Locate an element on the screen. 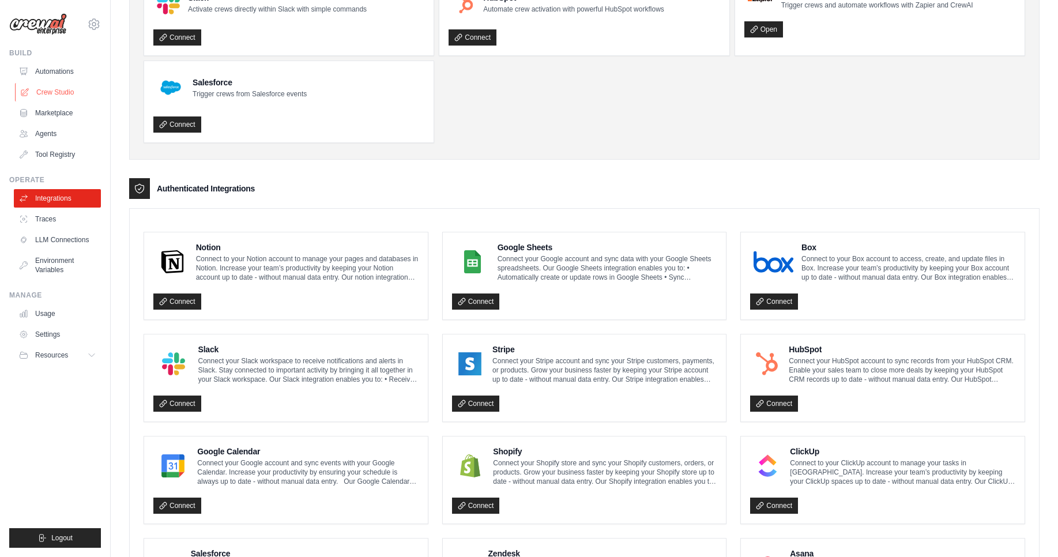 The height and width of the screenshot is (557, 1058). p: Automate crew activation with powerful HubSpot workflows is located at coordinates (573, 9).